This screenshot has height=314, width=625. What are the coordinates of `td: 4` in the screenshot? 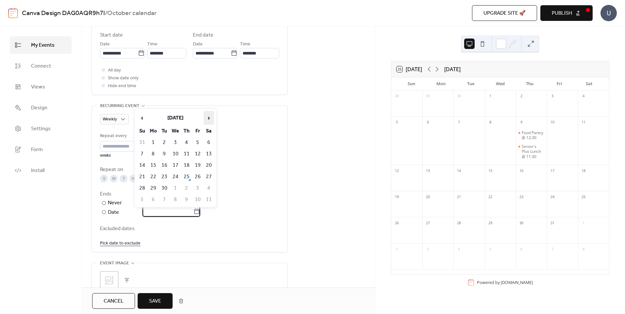 It's located at (209, 188).